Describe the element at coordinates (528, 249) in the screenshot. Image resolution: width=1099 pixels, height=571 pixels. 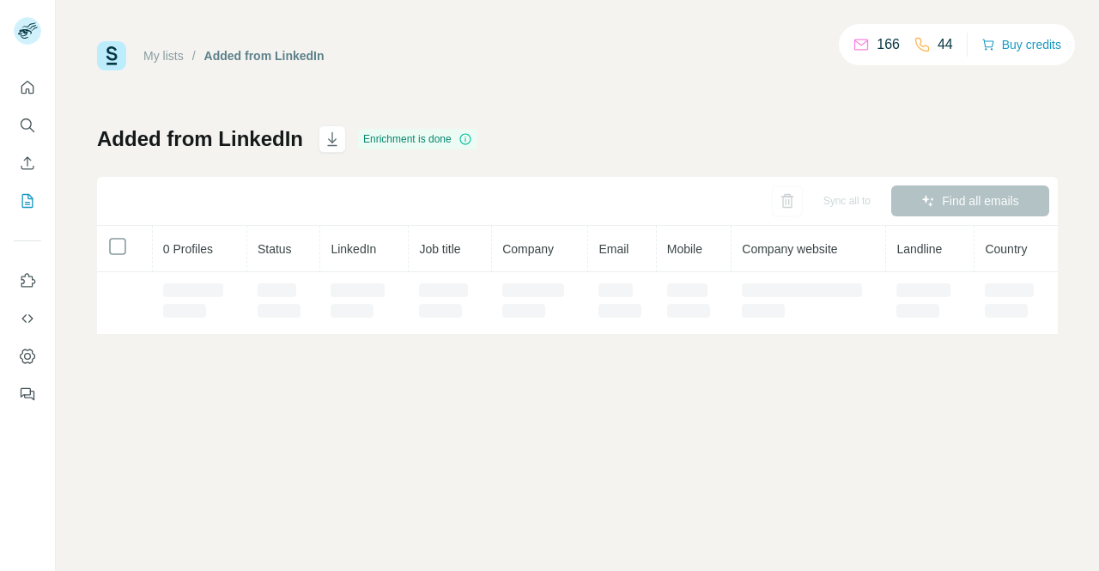
I see `span: Company` at that location.